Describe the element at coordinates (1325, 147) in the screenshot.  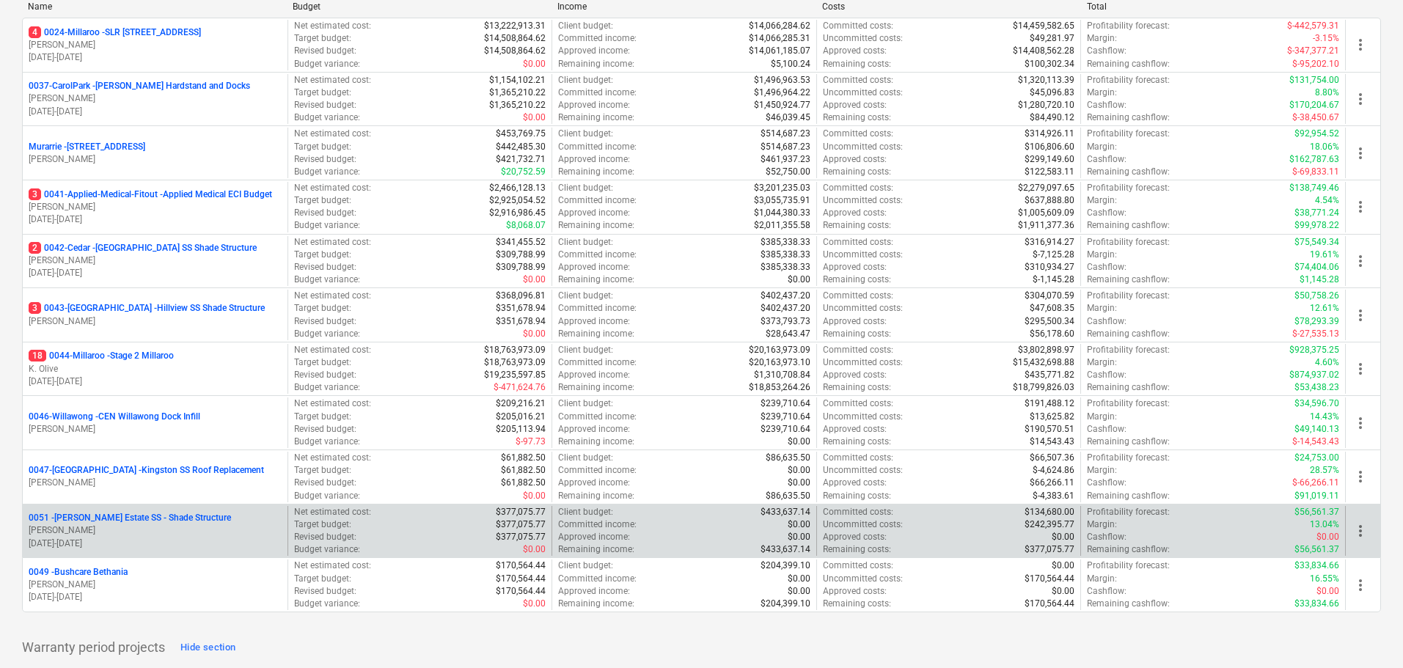
I see `p: 18.06%` at that location.